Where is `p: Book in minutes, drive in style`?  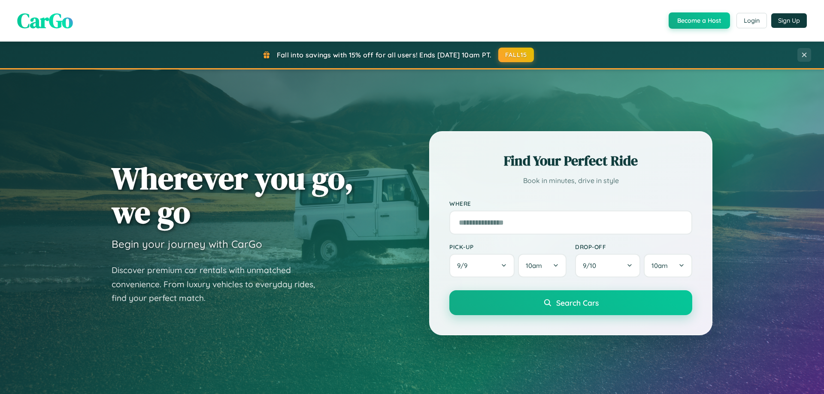
p: Book in minutes, drive in style is located at coordinates (571, 181).